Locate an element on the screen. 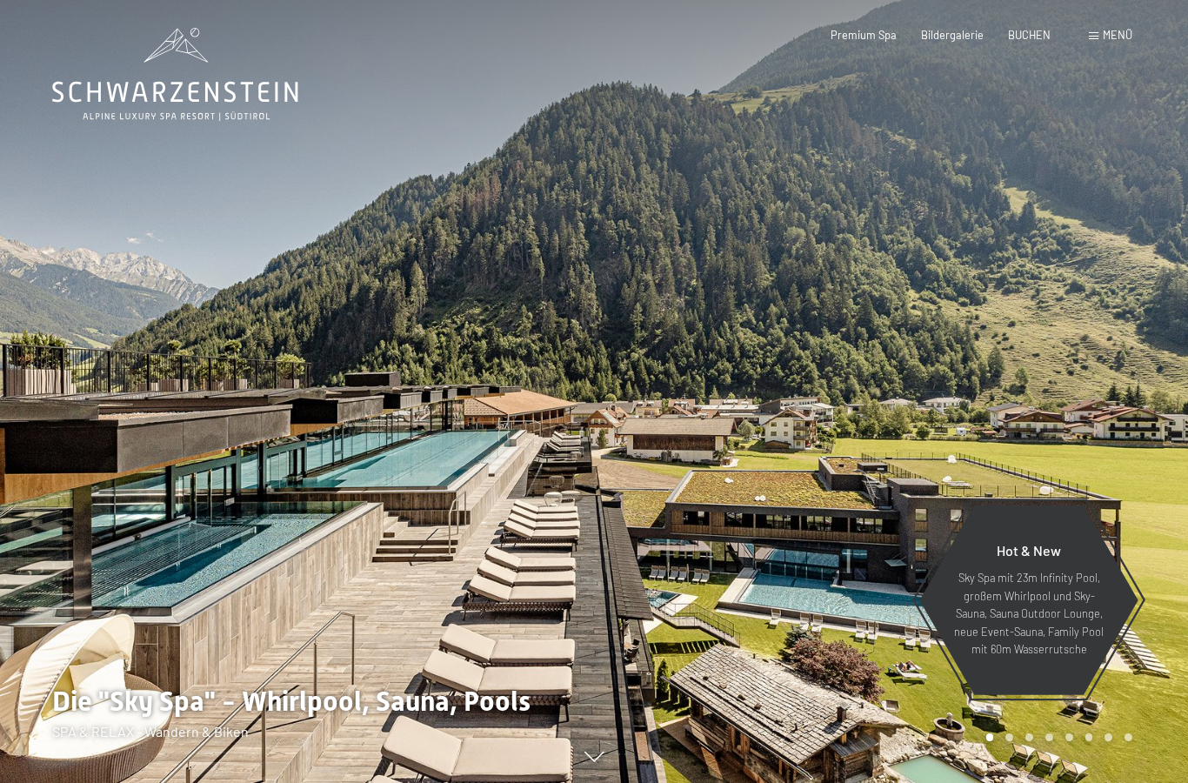  div: Carousel Page 5 is located at coordinates (1069, 737).